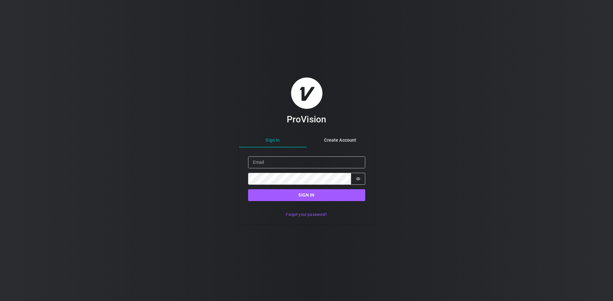 Image resolution: width=613 pixels, height=301 pixels. Describe the element at coordinates (273, 141) in the screenshot. I see `button: Sign In` at that location.